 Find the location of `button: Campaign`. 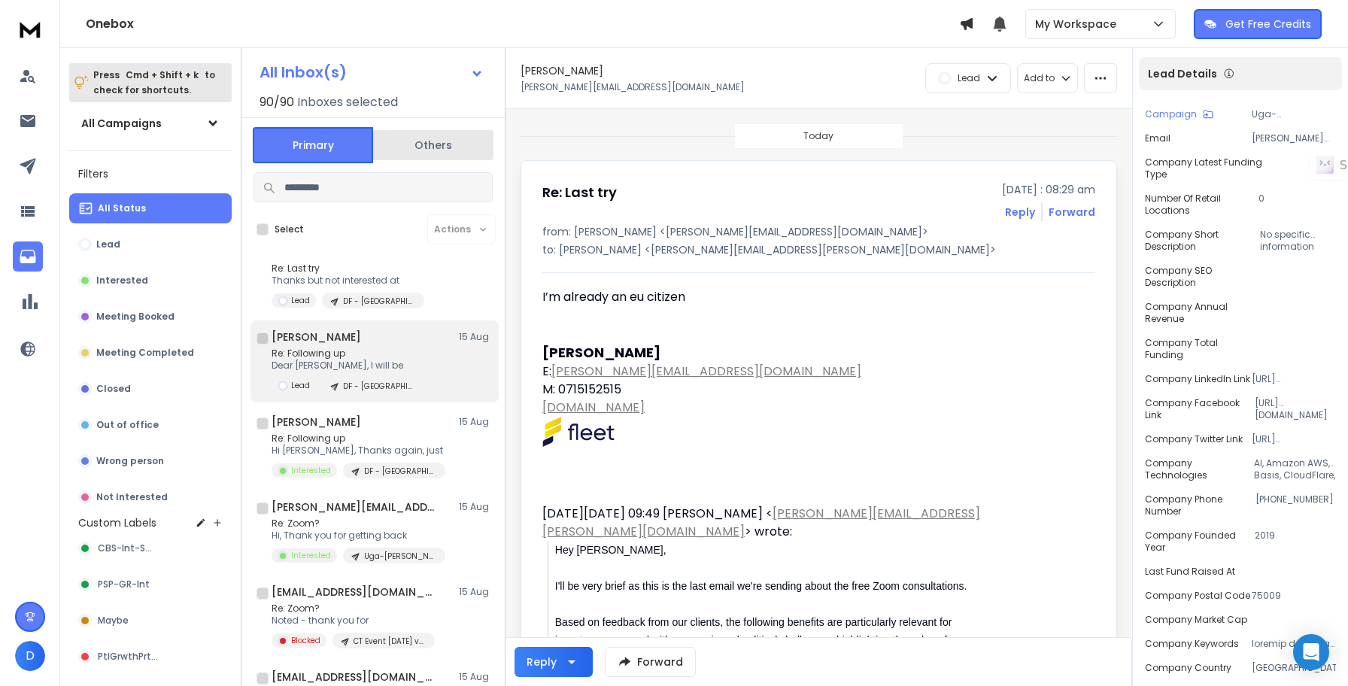

button: Campaign is located at coordinates (1179, 114).